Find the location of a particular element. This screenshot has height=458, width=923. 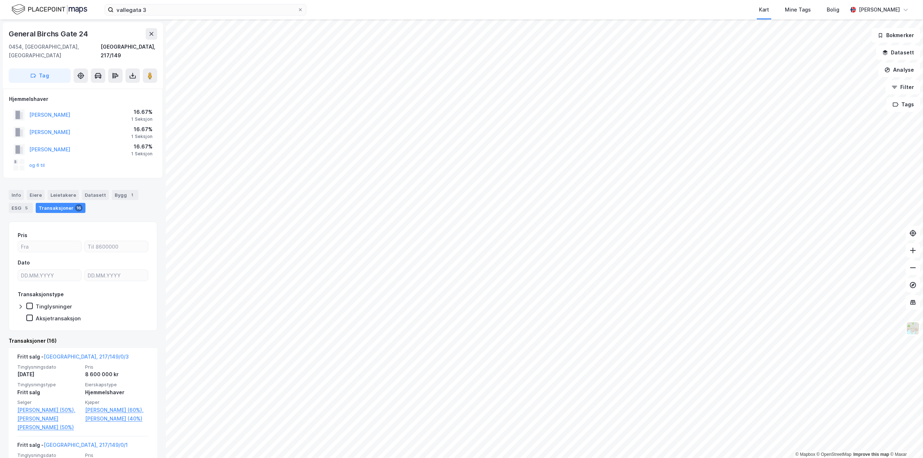

span: Pris is located at coordinates (117, 367).